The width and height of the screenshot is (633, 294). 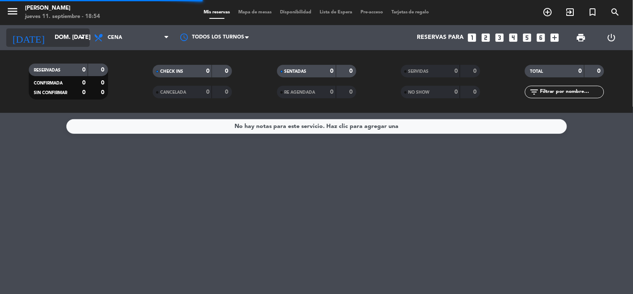 What do you see at coordinates (48, 83) in the screenshot?
I see `span: CONFIRMADA` at bounding box center [48, 83].